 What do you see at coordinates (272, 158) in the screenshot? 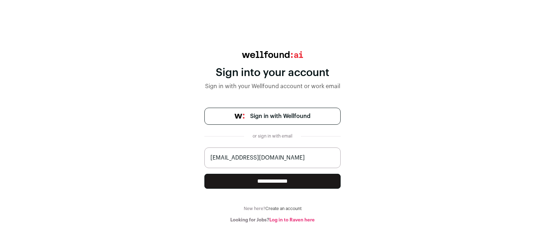
I see `input: name@work-email.com` at bounding box center [272, 158].